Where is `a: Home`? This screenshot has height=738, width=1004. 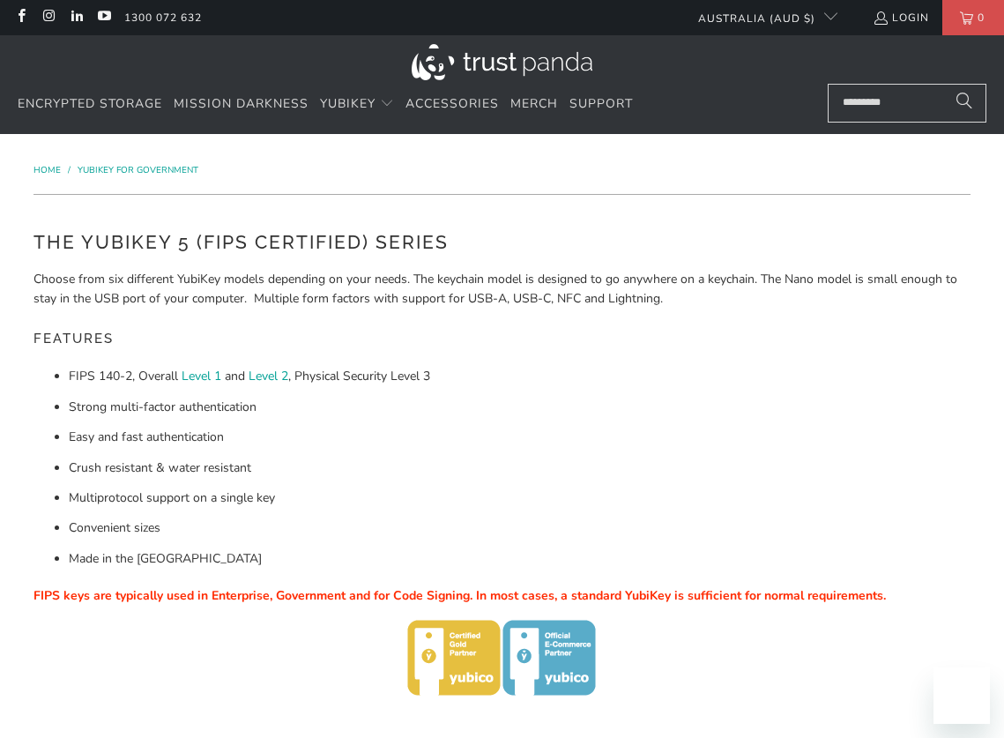
a: Home is located at coordinates (48, 170).